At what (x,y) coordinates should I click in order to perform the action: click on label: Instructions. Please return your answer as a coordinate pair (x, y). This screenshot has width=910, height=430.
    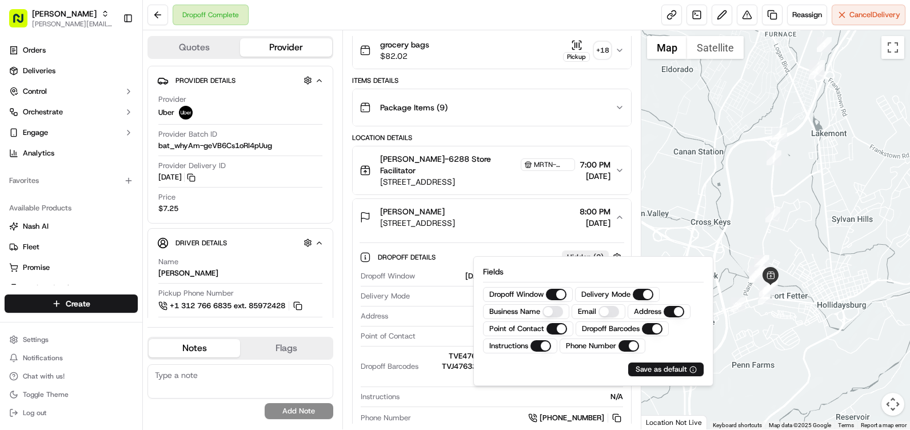
    Looking at the image, I should click on (509, 346).